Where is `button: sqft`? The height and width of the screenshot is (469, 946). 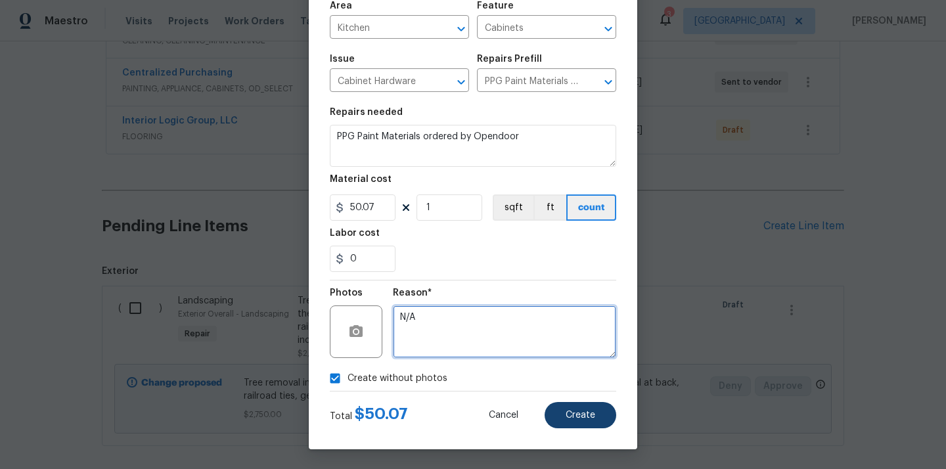 button: sqft is located at coordinates (513, 208).